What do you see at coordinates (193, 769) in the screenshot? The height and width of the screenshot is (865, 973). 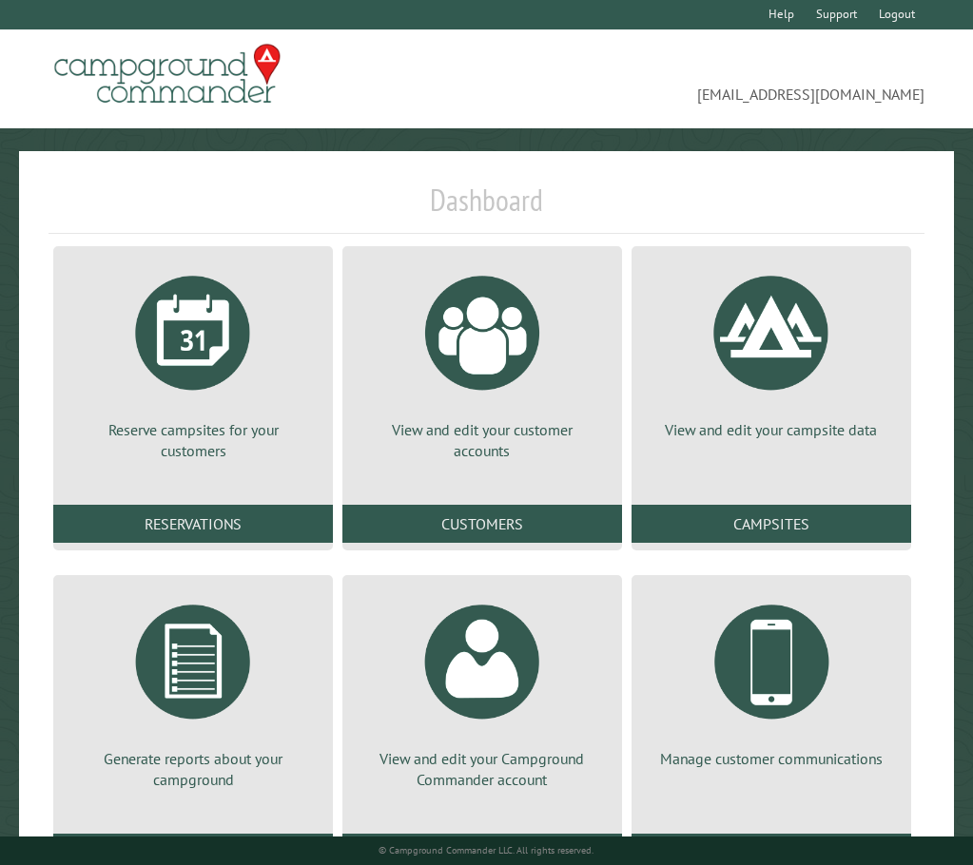 I see `p: Generate reports about your campground` at bounding box center [193, 769].